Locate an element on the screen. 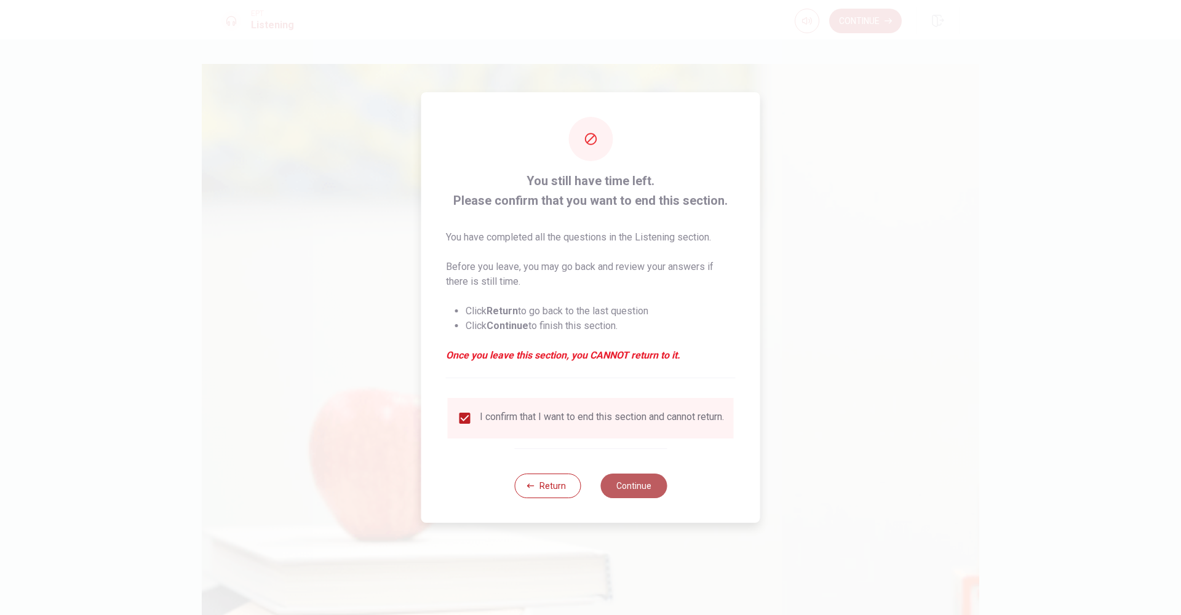 The height and width of the screenshot is (615, 1181). p: Before you leave, you may go back and review your answers if there is still time. is located at coordinates (591, 274).